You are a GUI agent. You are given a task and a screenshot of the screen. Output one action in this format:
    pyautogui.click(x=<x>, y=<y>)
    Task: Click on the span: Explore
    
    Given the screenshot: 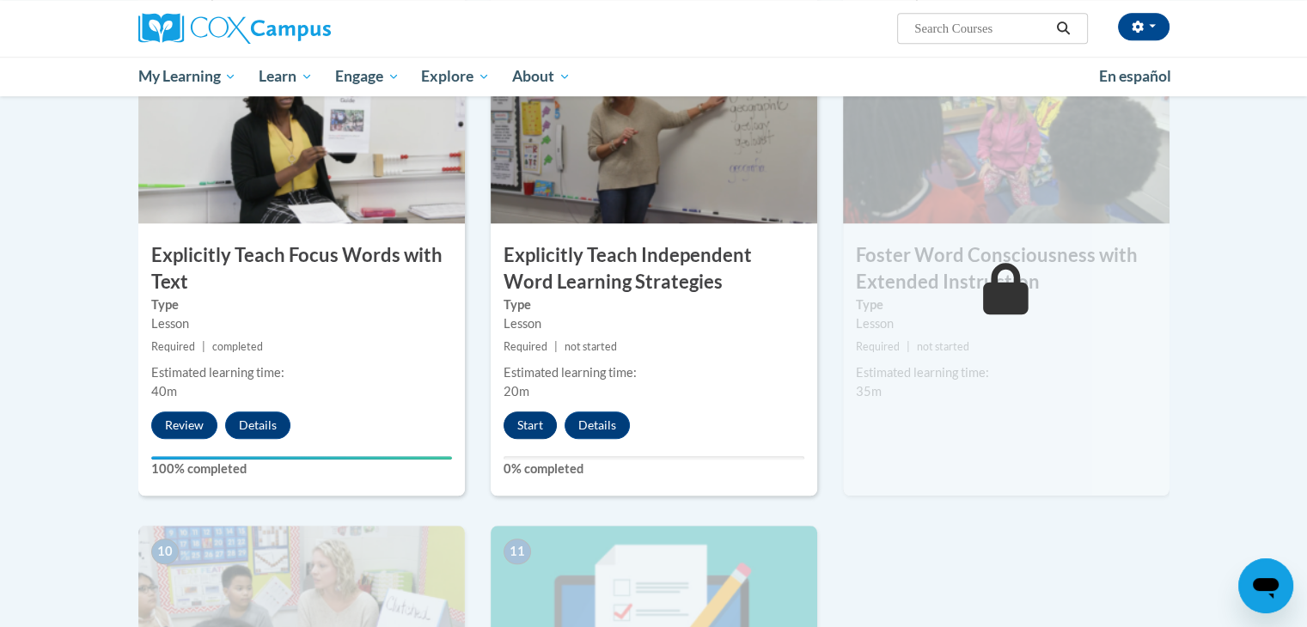 What is the action you would take?
    pyautogui.click(x=455, y=76)
    